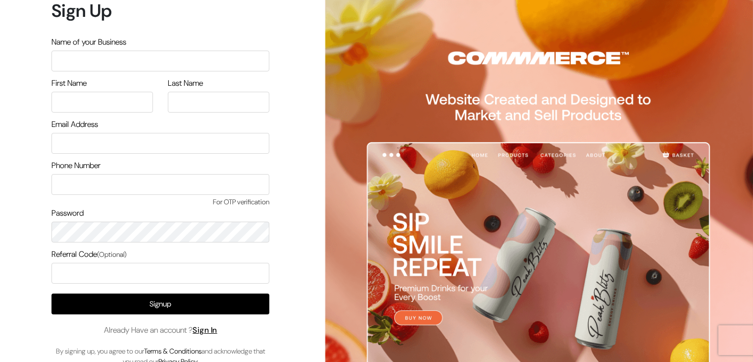 The width and height of the screenshot is (753, 362). I want to click on button: Signup, so click(160, 304).